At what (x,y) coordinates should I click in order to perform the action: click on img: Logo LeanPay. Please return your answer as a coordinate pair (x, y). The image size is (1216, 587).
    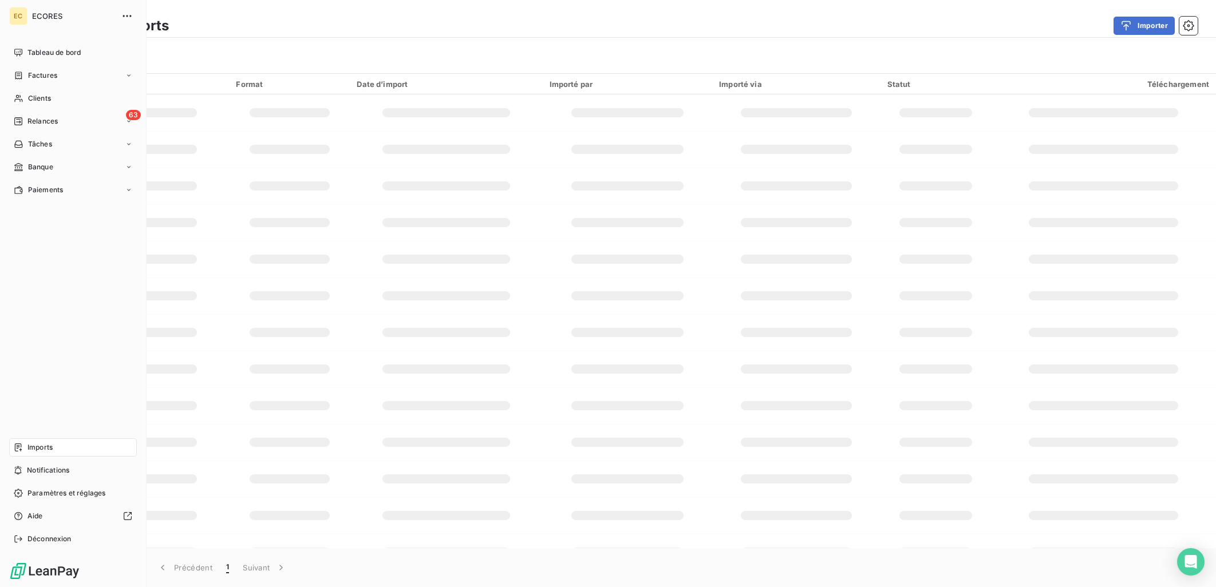
    Looking at the image, I should click on (45, 571).